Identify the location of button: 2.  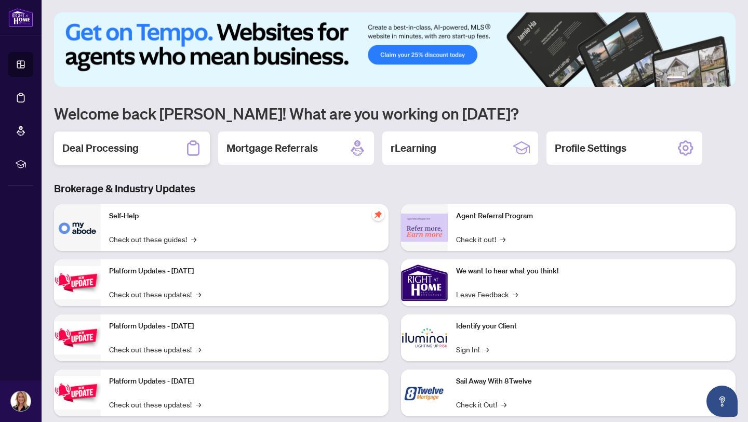
(690, 78).